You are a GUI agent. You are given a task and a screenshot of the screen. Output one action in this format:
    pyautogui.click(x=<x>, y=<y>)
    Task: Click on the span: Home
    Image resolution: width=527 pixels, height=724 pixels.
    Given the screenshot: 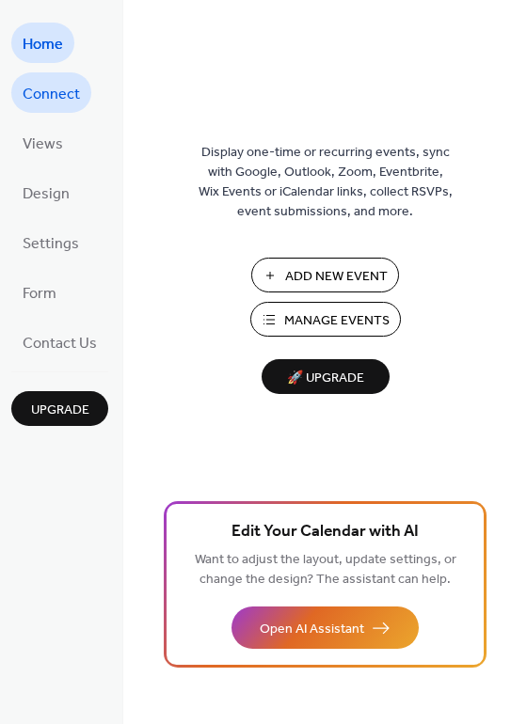 What is the action you would take?
    pyautogui.click(x=42, y=44)
    